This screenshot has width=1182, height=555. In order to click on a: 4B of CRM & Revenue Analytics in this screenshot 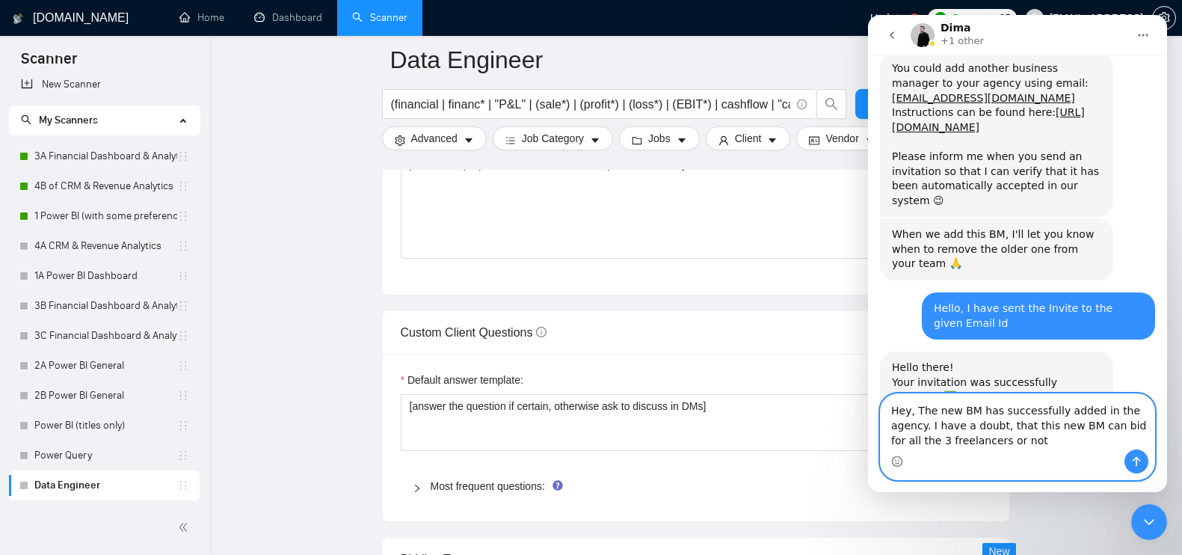, I will do `click(105, 186)`.